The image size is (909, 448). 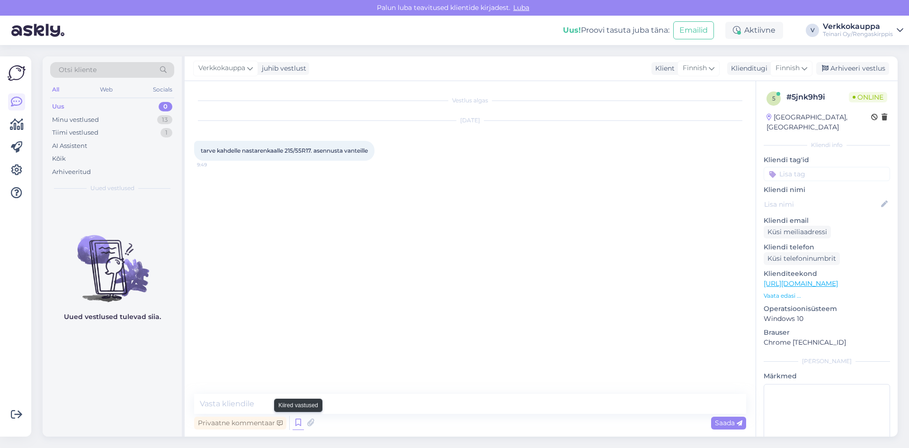 What do you see at coordinates (827, 174) in the screenshot?
I see `input: Lisa tag` at bounding box center [827, 174].